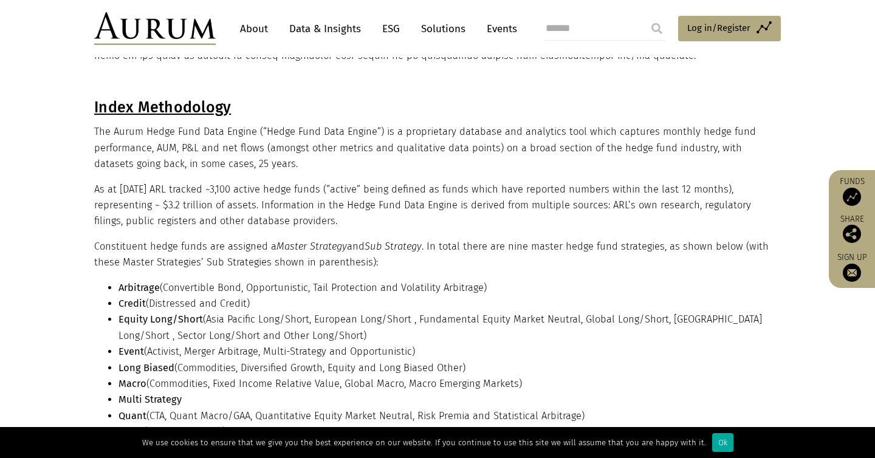 The width and height of the screenshot is (875, 458). What do you see at coordinates (160, 319) in the screenshot?
I see `strong: Equity Long/Short` at bounding box center [160, 319].